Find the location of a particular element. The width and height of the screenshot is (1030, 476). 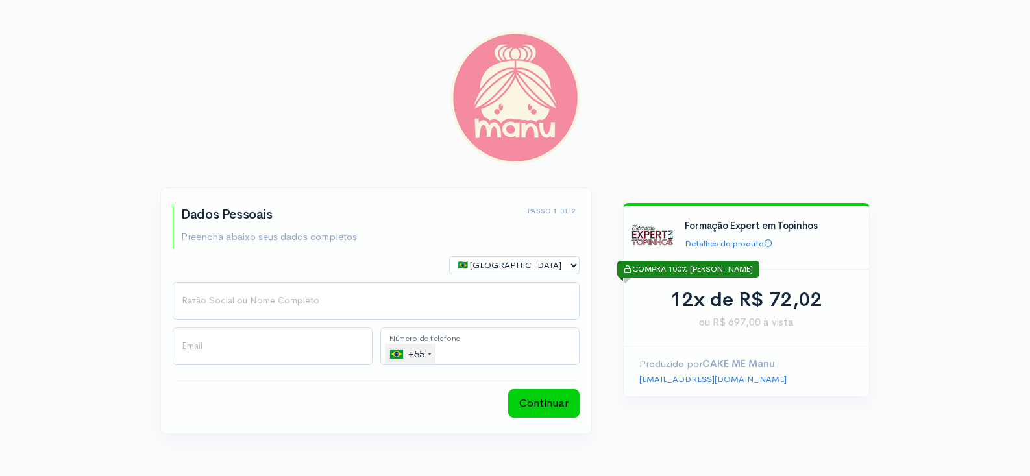

span: ou R$ 697,00 à vista is located at coordinates (746, 323).